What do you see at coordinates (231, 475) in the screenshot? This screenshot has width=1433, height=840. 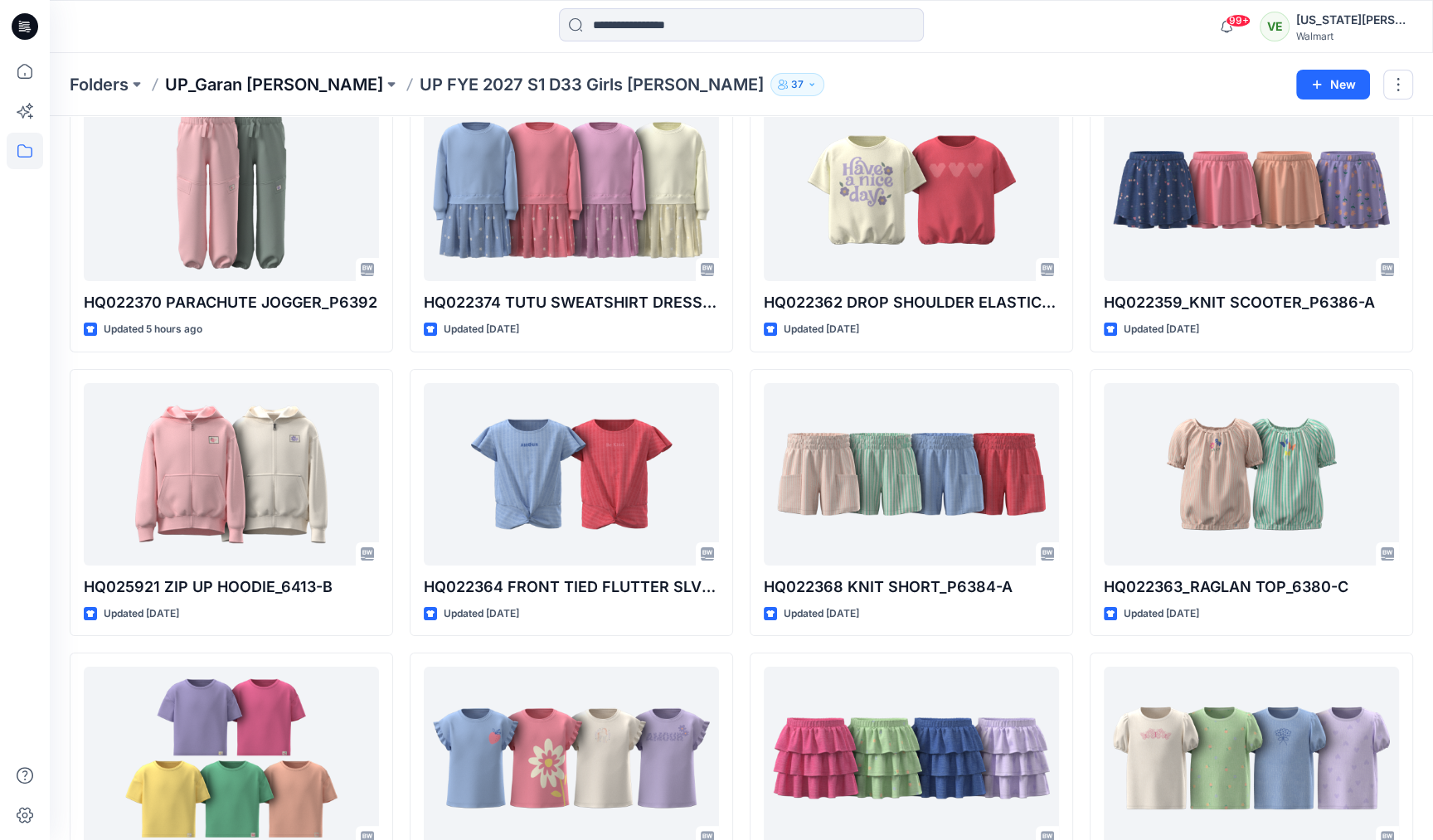 I see `a: HQ025921 ZIP UP HOODIE_6413-B` at bounding box center [231, 475].